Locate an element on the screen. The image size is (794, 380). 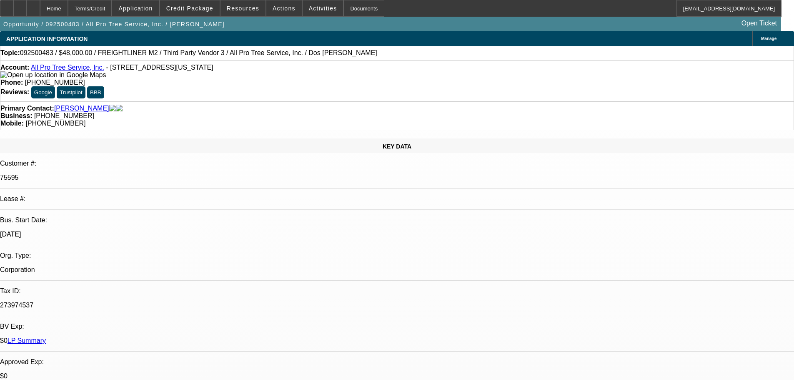
strong: Phone: is located at coordinates (12, 82).